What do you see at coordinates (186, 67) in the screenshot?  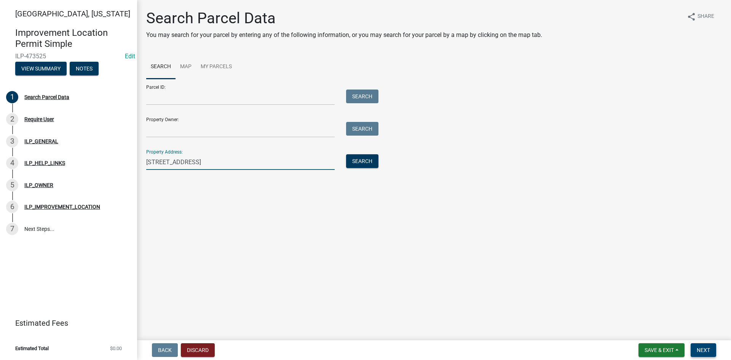 I see `a: Map` at bounding box center [186, 67].